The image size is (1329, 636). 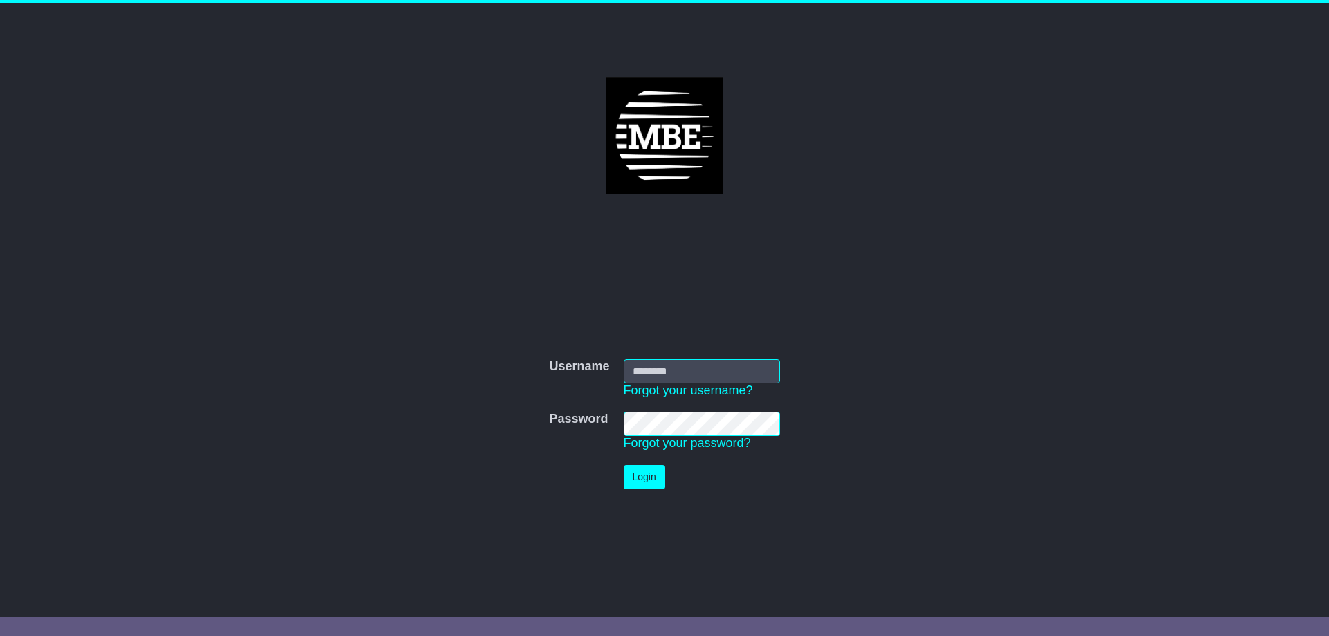 What do you see at coordinates (644, 477) in the screenshot?
I see `button: Login` at bounding box center [644, 477].